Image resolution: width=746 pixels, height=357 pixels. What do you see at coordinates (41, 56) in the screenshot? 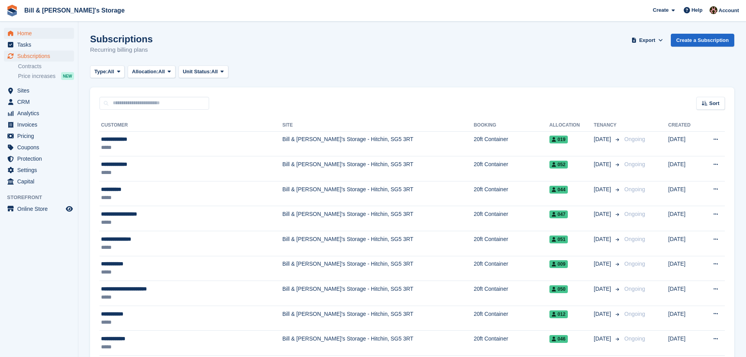
I see `span: Subscriptions` at bounding box center [41, 56].